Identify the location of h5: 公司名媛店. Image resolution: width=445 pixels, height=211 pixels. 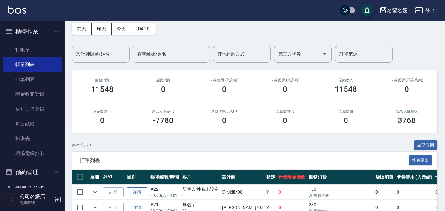
(36, 196).